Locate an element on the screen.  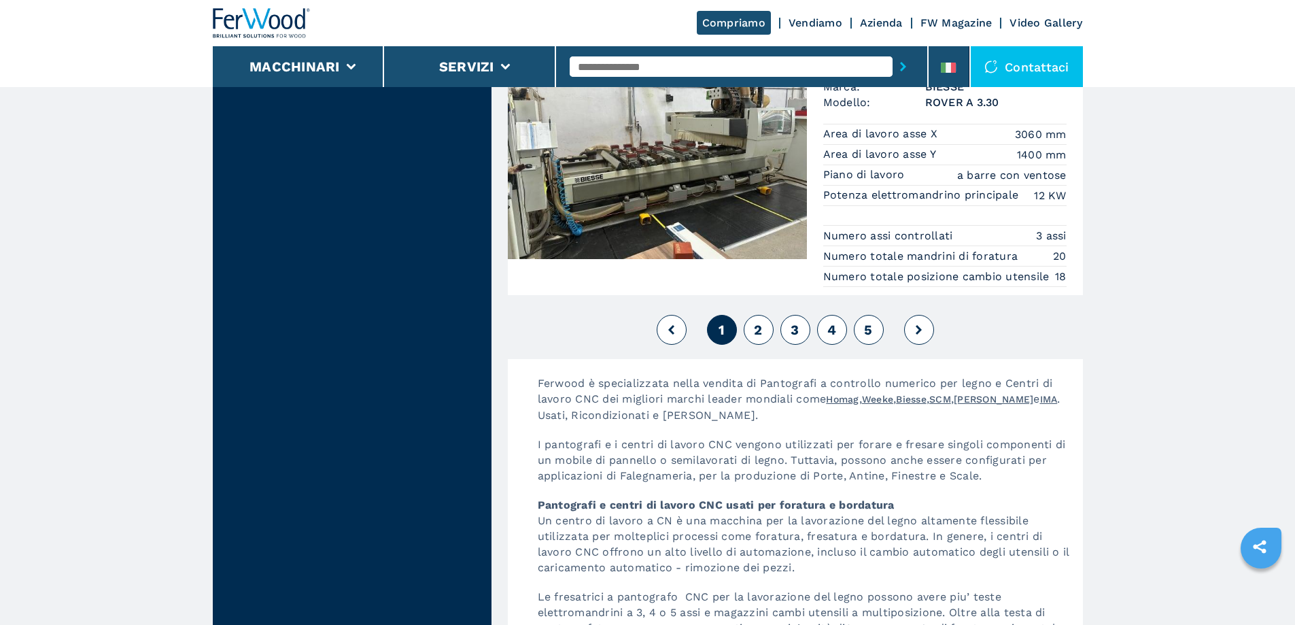
button: Macchinari is located at coordinates (294, 67).